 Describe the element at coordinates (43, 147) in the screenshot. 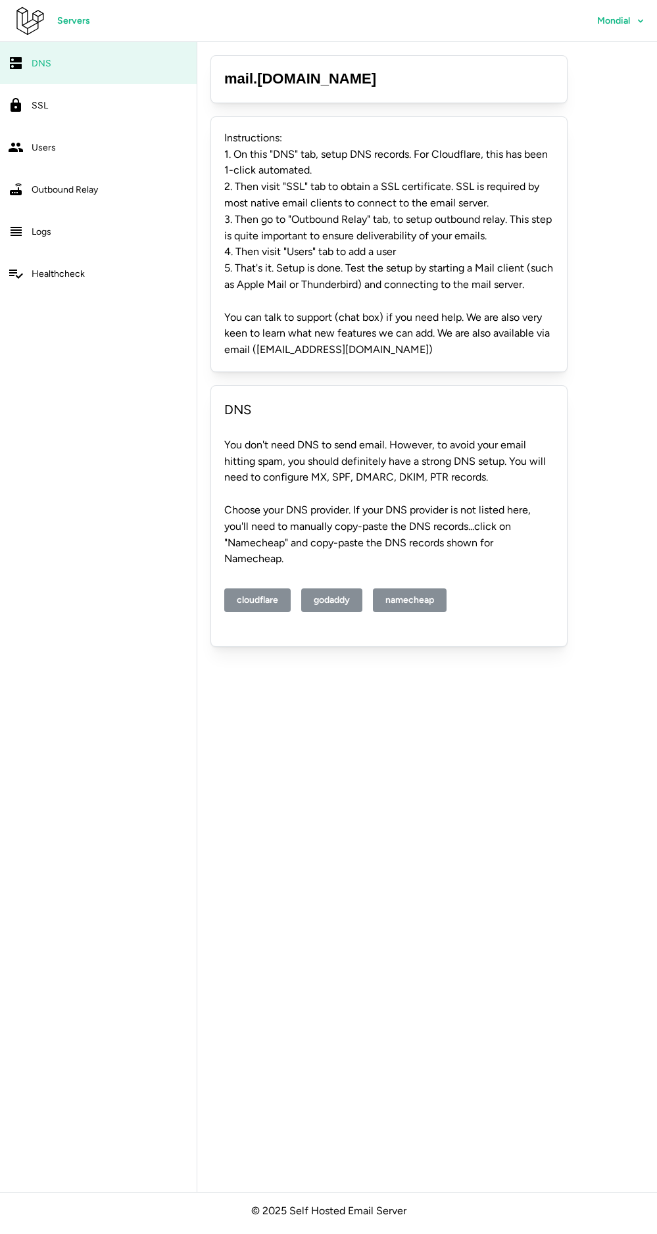

I see `span: Users` at that location.